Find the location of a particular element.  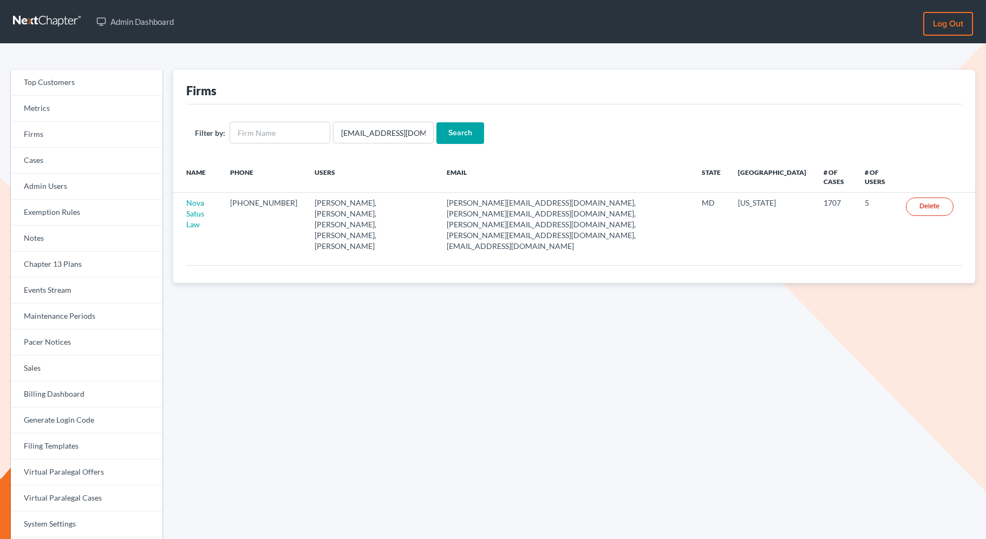

a: Billing Dashboard is located at coordinates (87, 395).